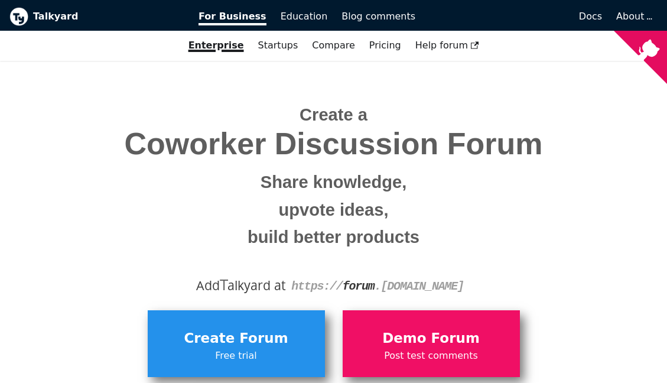  What do you see at coordinates (516, 17) in the screenshot?
I see `a: Docs` at bounding box center [516, 17].